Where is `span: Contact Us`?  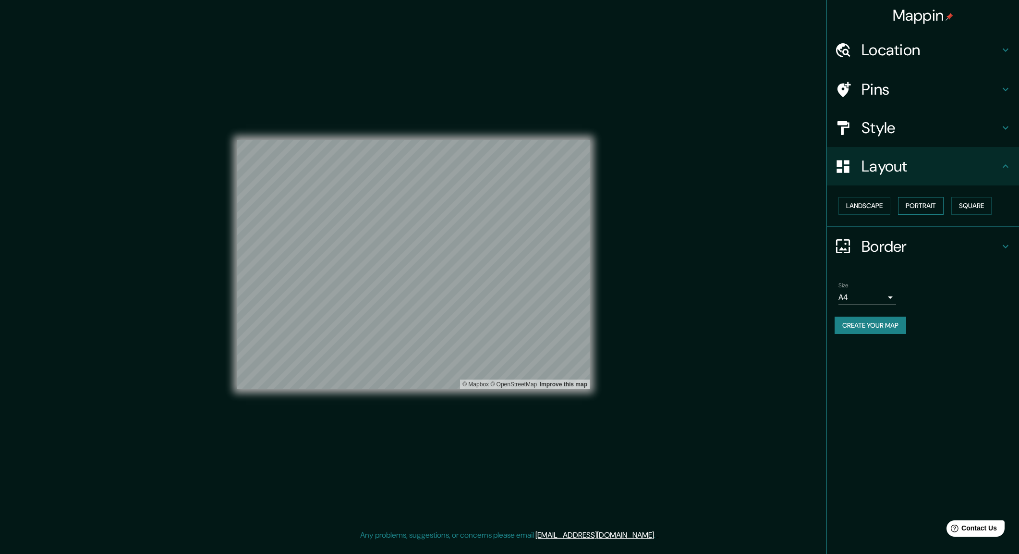
span: Contact Us is located at coordinates (46, 12).